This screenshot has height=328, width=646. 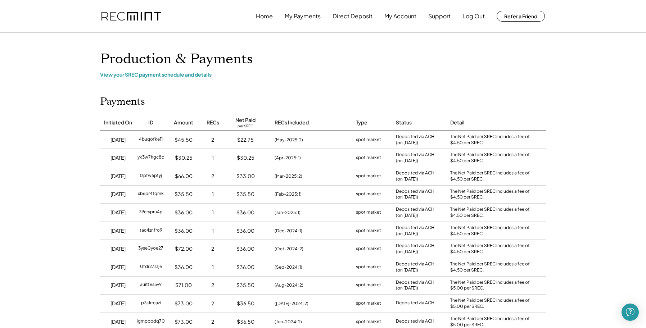 What do you see at coordinates (245, 126) in the screenshot?
I see `div: per SREC` at bounding box center [245, 126].